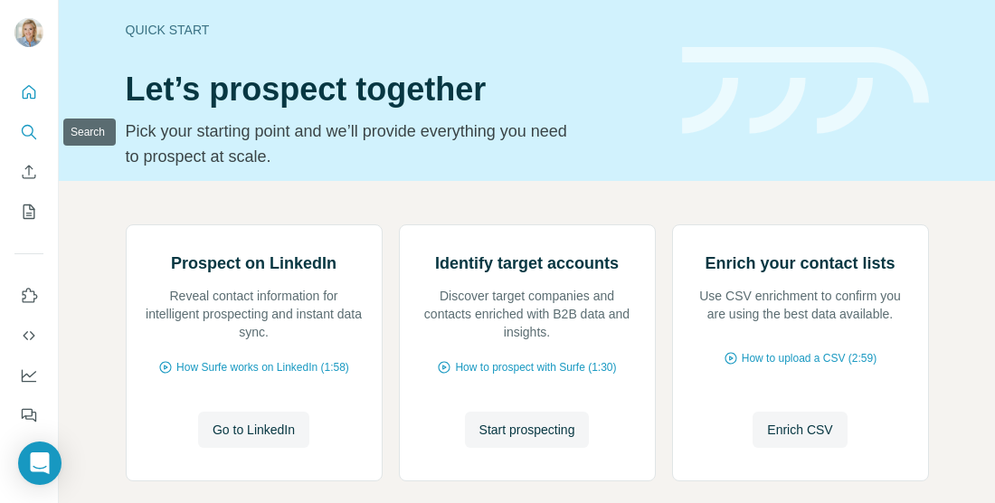 Image resolution: width=995 pixels, height=503 pixels. What do you see at coordinates (527, 430) in the screenshot?
I see `span: Start prospecting` at bounding box center [527, 430].